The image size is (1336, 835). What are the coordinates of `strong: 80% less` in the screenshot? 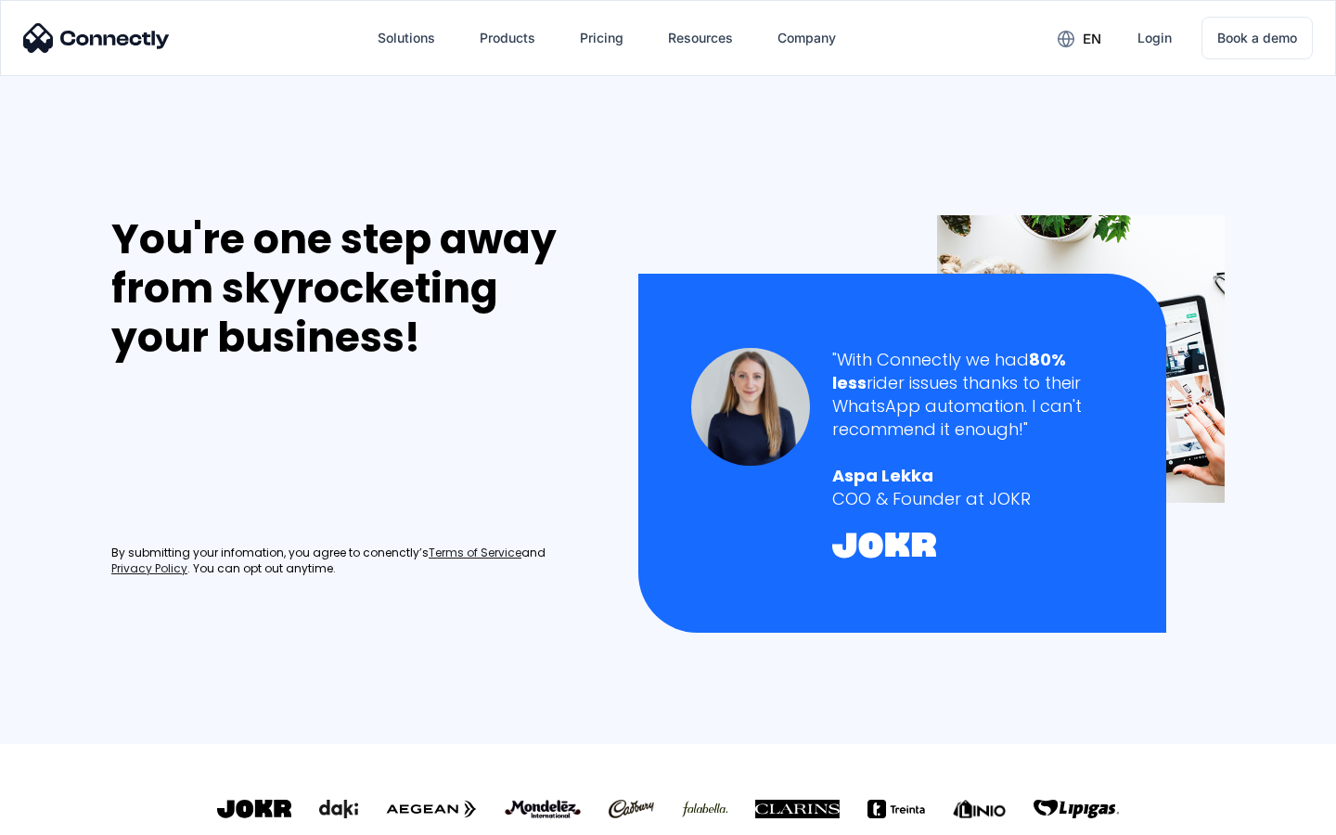 It's located at (949, 371).